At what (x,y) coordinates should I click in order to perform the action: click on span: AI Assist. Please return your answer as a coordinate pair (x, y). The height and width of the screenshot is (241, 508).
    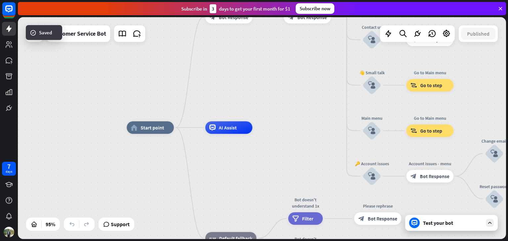
    Looking at the image, I should click on (228, 128).